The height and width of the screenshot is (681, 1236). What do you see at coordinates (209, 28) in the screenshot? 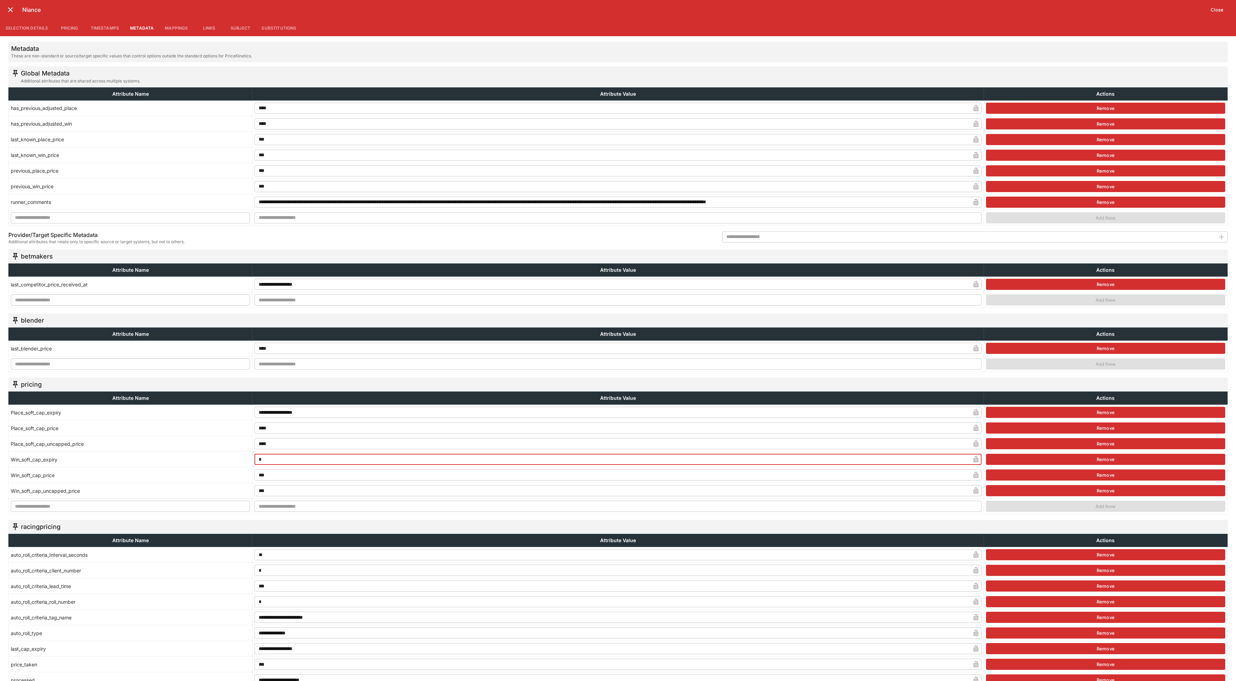
I see `button: Links` at bounding box center [209, 28].